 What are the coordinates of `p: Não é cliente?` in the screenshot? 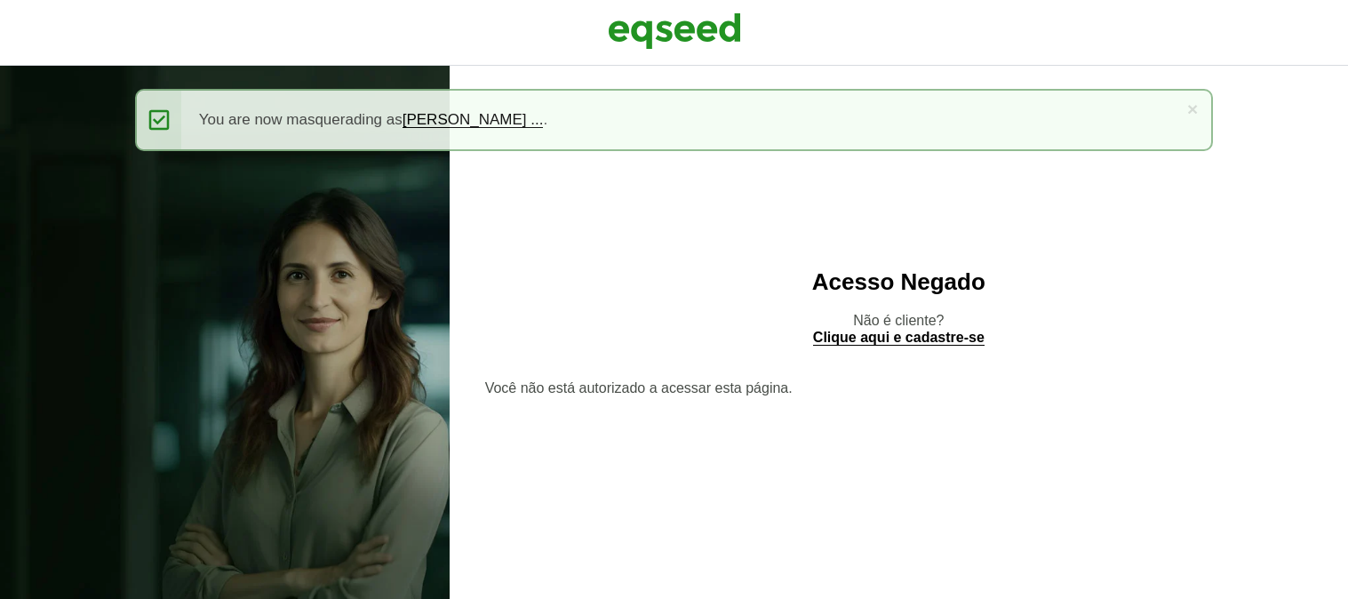 It's located at (898, 329).